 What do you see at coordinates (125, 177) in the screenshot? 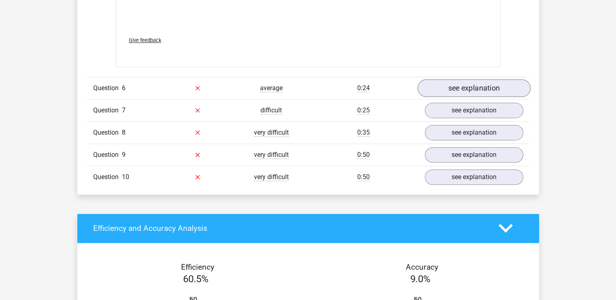
I see `span: 10` at bounding box center [125, 177].